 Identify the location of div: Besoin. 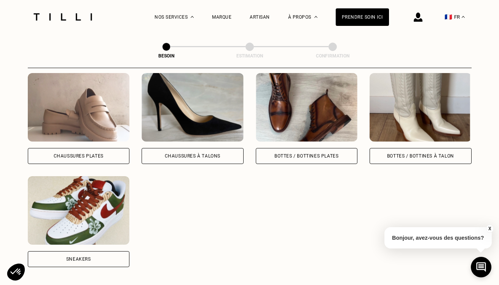
(166, 56).